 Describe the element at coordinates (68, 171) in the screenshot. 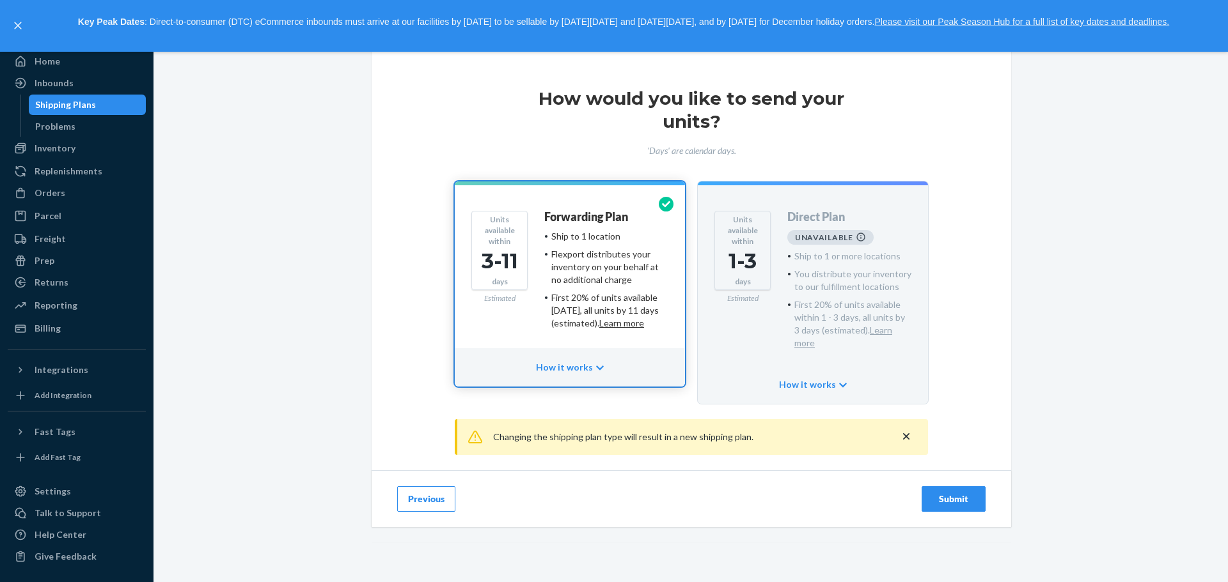

I see `div: Replenishments` at that location.